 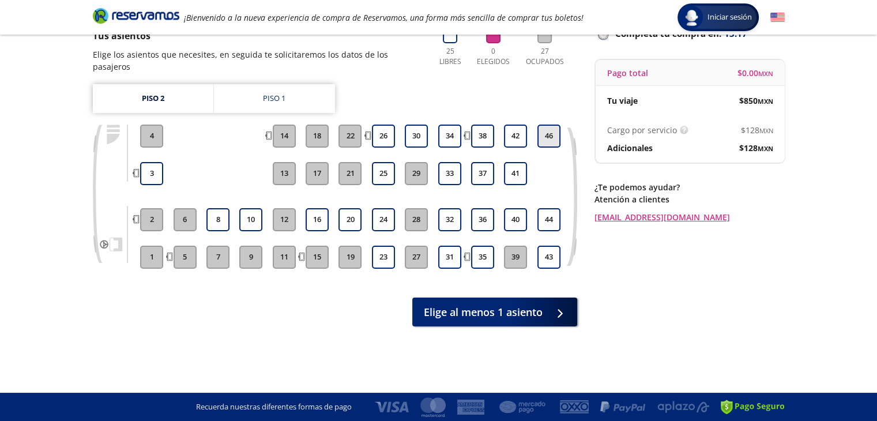 What do you see at coordinates (317, 174) in the screenshot?
I see `button: 17` at bounding box center [317, 174].